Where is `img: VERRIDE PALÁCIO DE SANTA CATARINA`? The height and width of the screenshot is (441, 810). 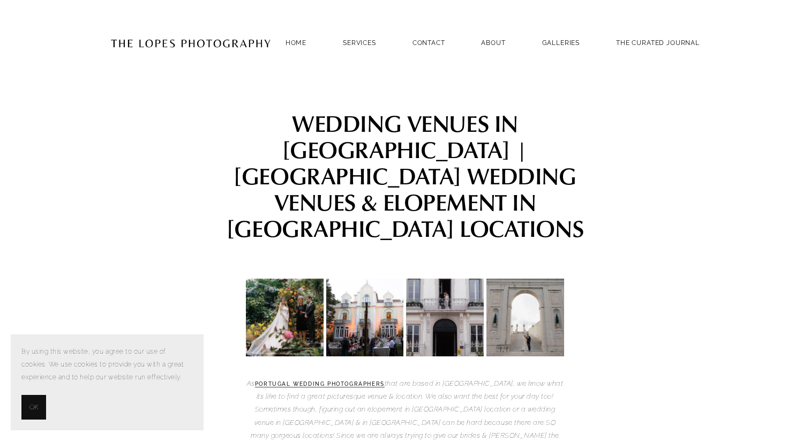 img: VERRIDE PALÁCIO DE SANTA CATARINA is located at coordinates (445, 317).